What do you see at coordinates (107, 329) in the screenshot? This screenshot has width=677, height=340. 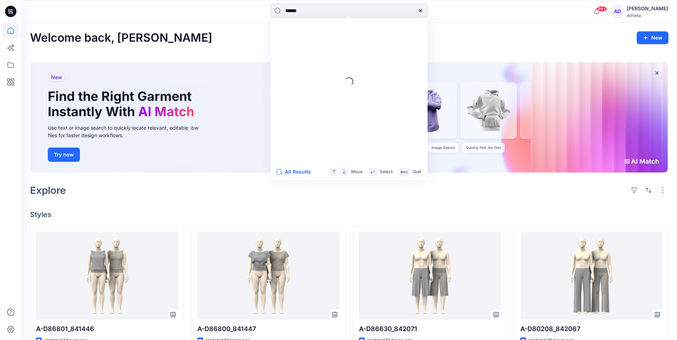 I see `p: A-D86801_841446` at bounding box center [107, 329].